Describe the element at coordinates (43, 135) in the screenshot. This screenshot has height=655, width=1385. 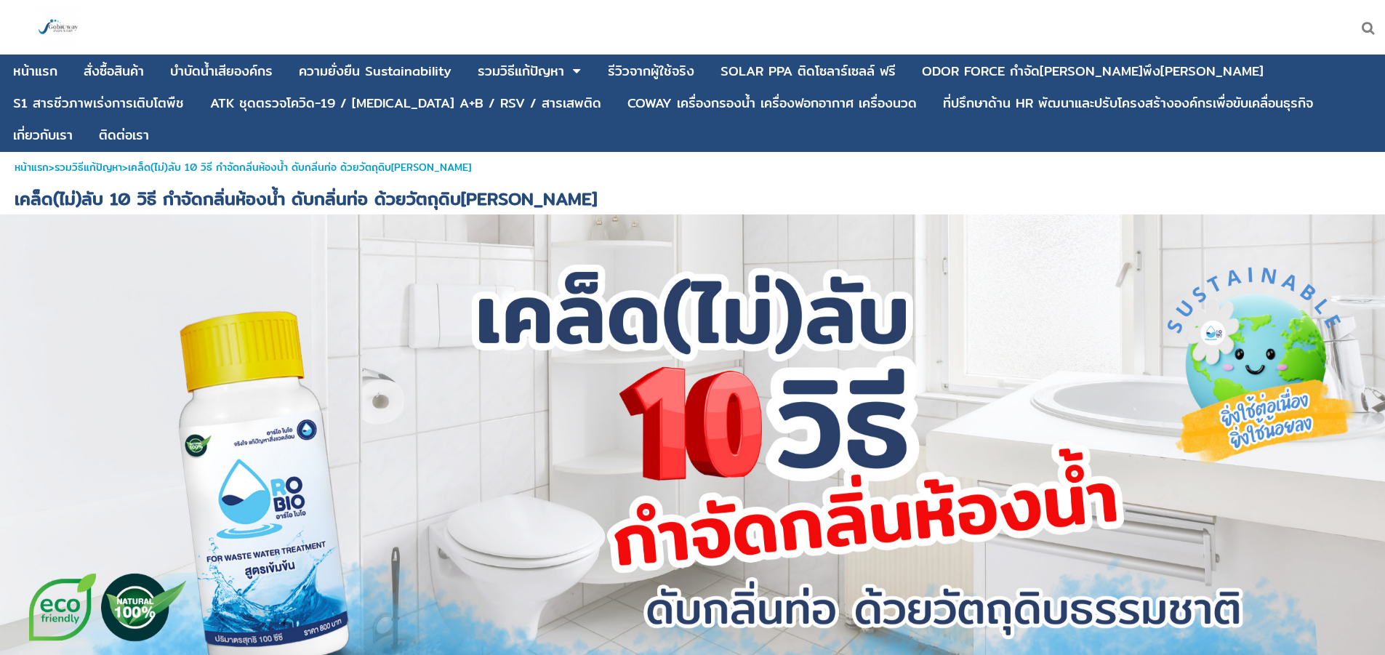
I see `a: เกี่ยวกับเรา` at that location.